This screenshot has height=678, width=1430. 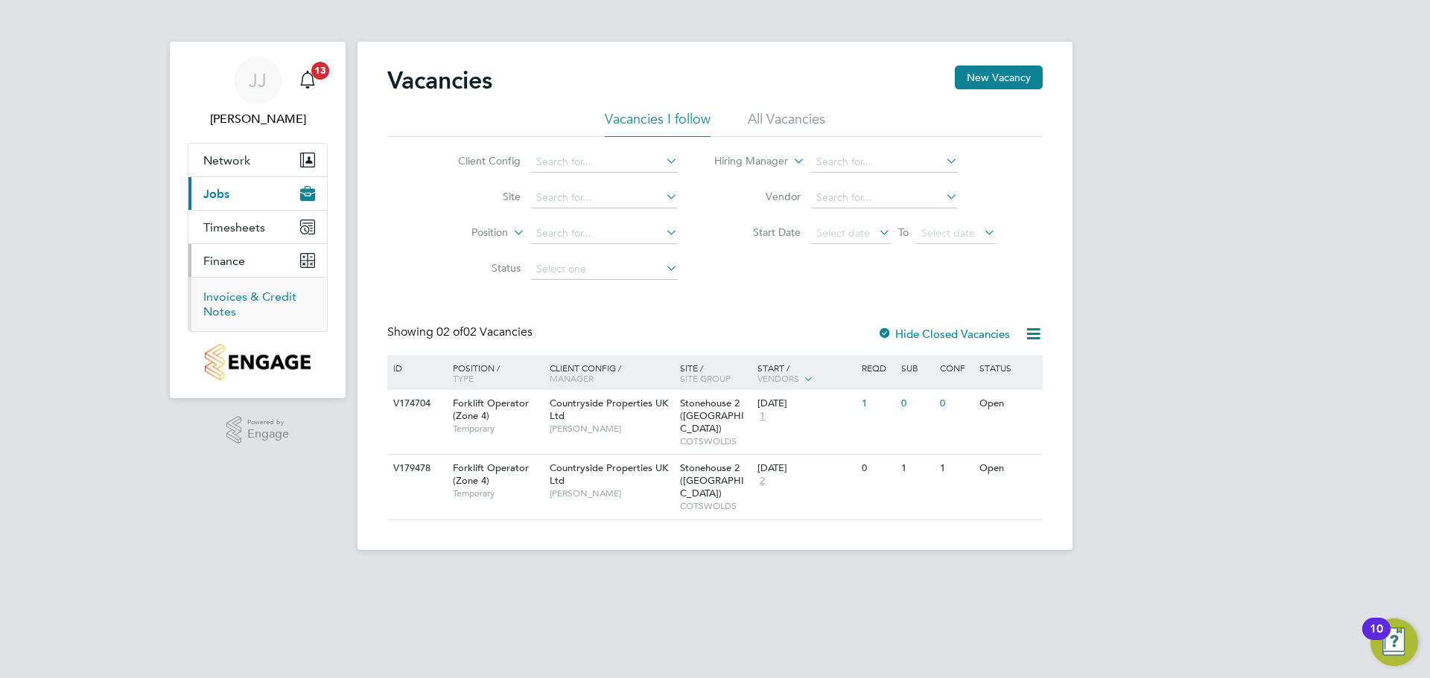 I want to click on li: Vacancies I follow, so click(x=658, y=124).